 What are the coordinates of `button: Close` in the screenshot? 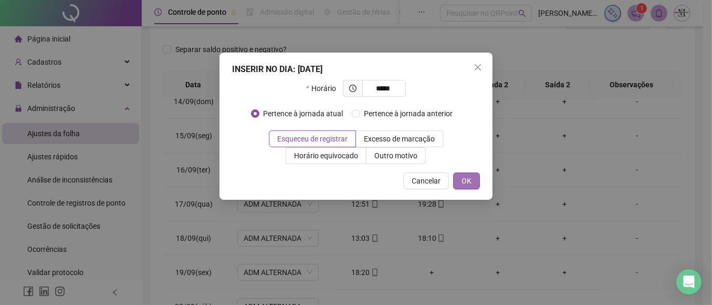 It's located at (478, 67).